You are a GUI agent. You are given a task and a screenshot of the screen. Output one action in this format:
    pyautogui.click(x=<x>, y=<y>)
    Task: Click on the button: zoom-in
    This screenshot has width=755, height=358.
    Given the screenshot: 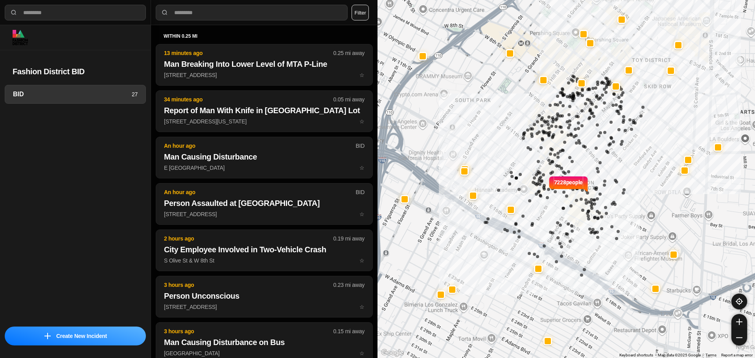 What is the action you would take?
    pyautogui.click(x=739, y=322)
    